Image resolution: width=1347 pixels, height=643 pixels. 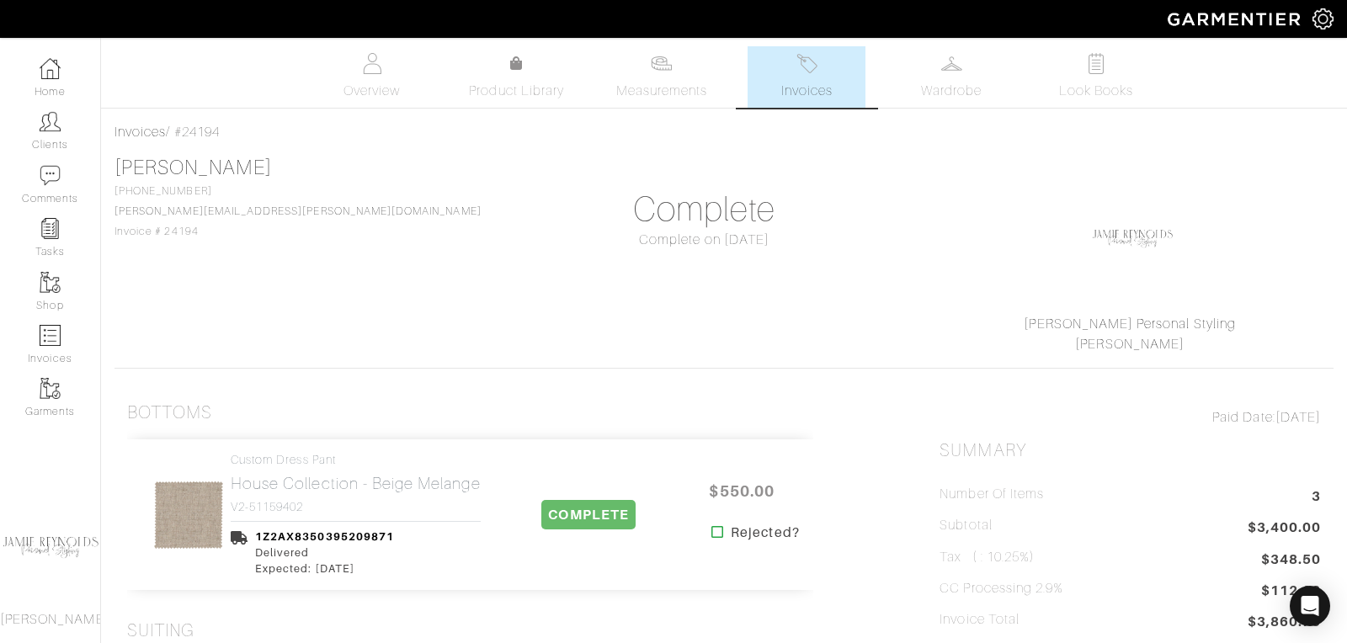 I want to click on a: Measurements, so click(x=662, y=77).